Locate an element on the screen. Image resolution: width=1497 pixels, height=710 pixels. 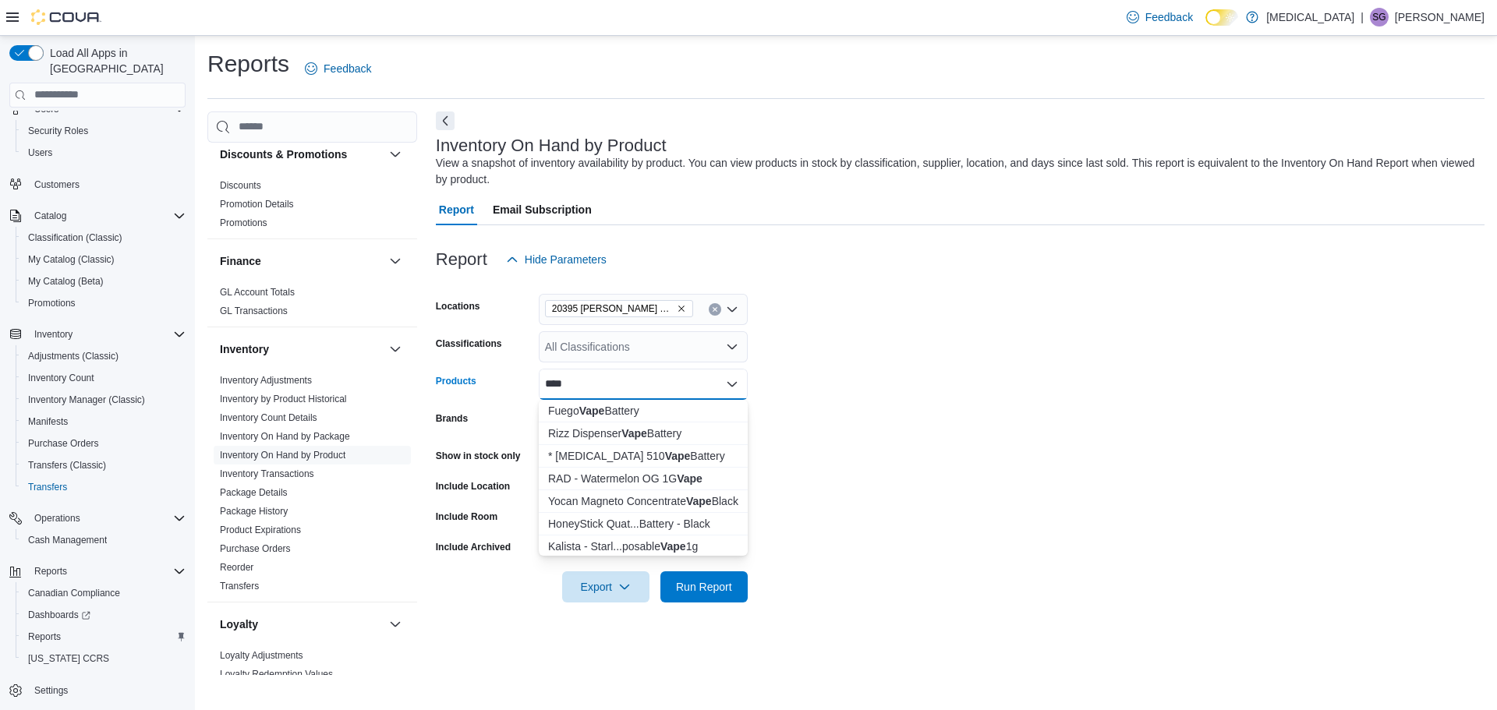
a: Settings is located at coordinates (51, 691).